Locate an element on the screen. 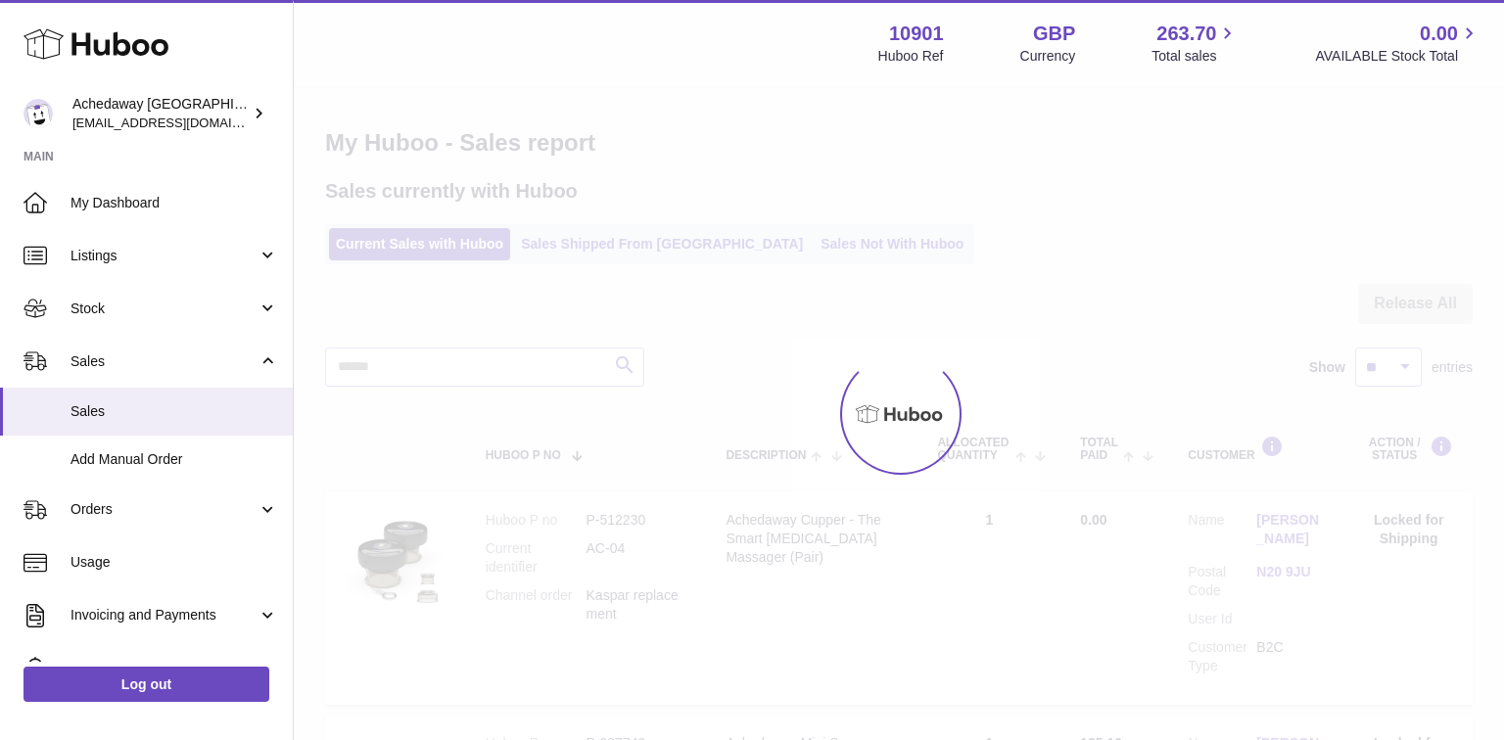  span: 0.00 is located at coordinates (1439, 33).